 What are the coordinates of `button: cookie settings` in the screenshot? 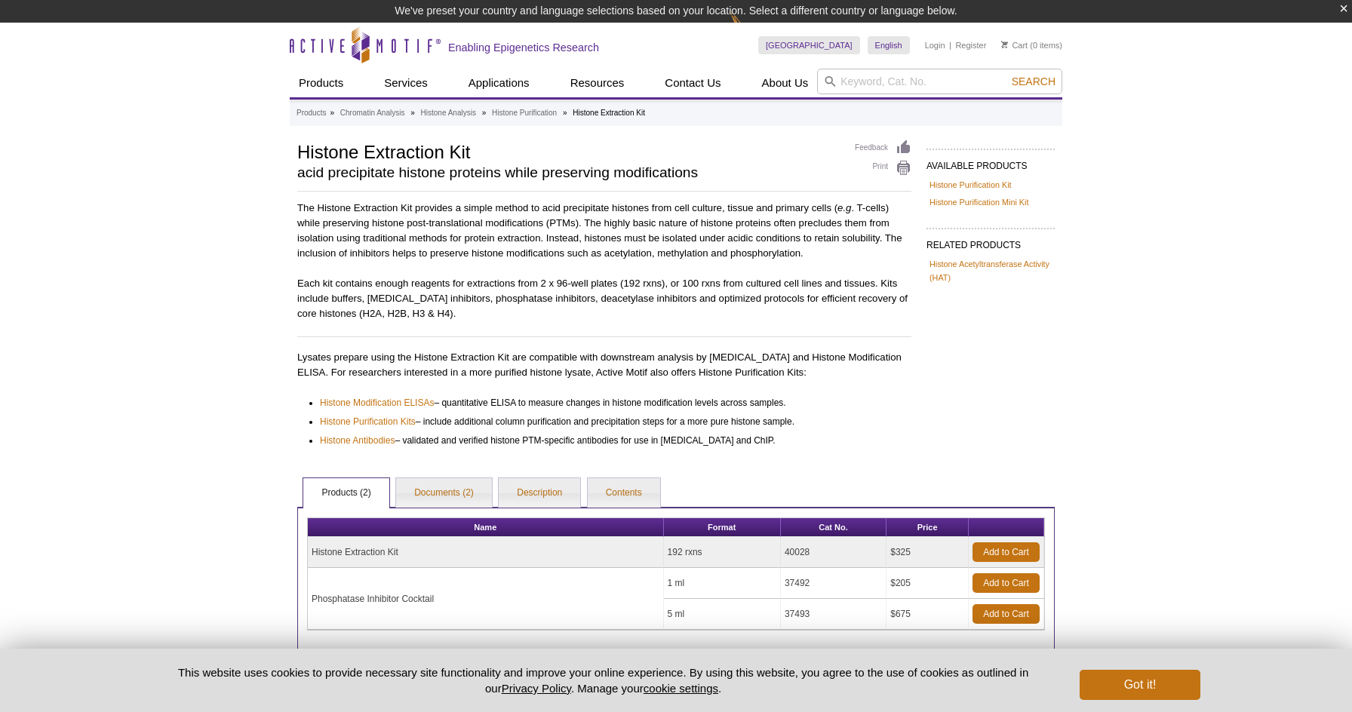 It's located at (680, 688).